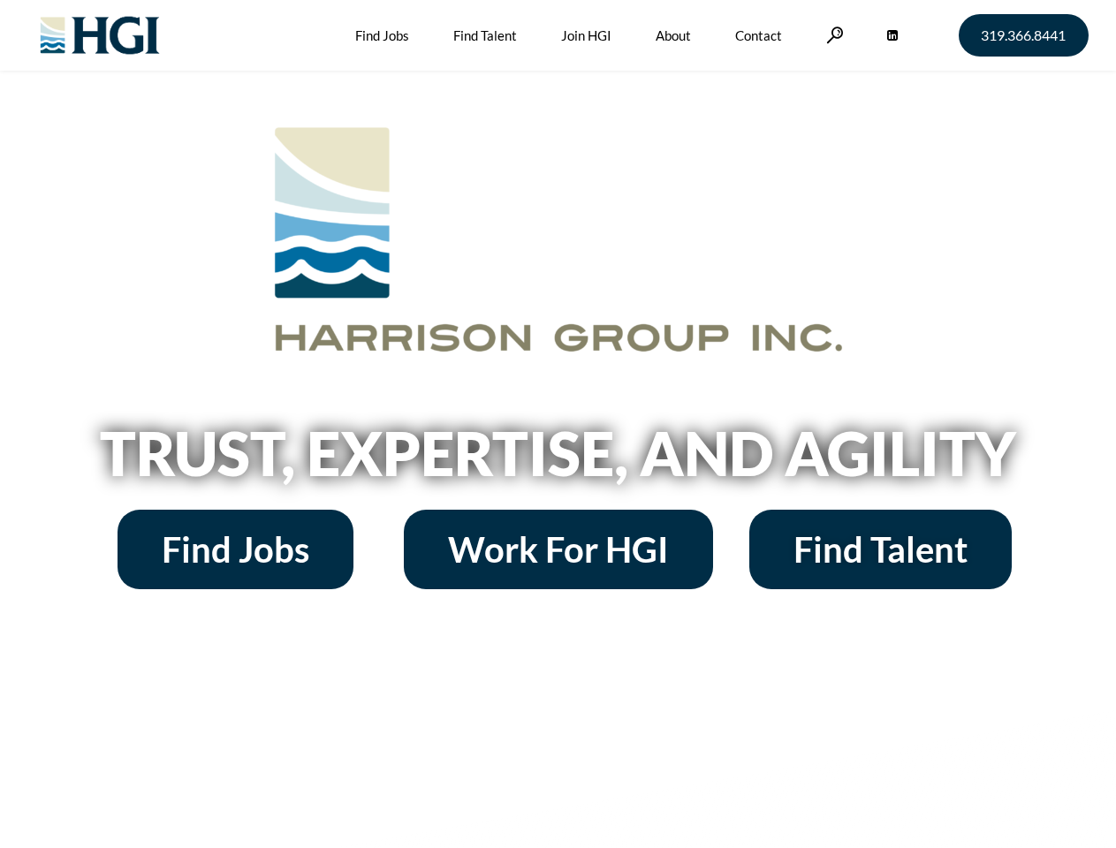 This screenshot has width=1116, height=848. Describe the element at coordinates (235, 550) in the screenshot. I see `span: Find Jobs` at that location.